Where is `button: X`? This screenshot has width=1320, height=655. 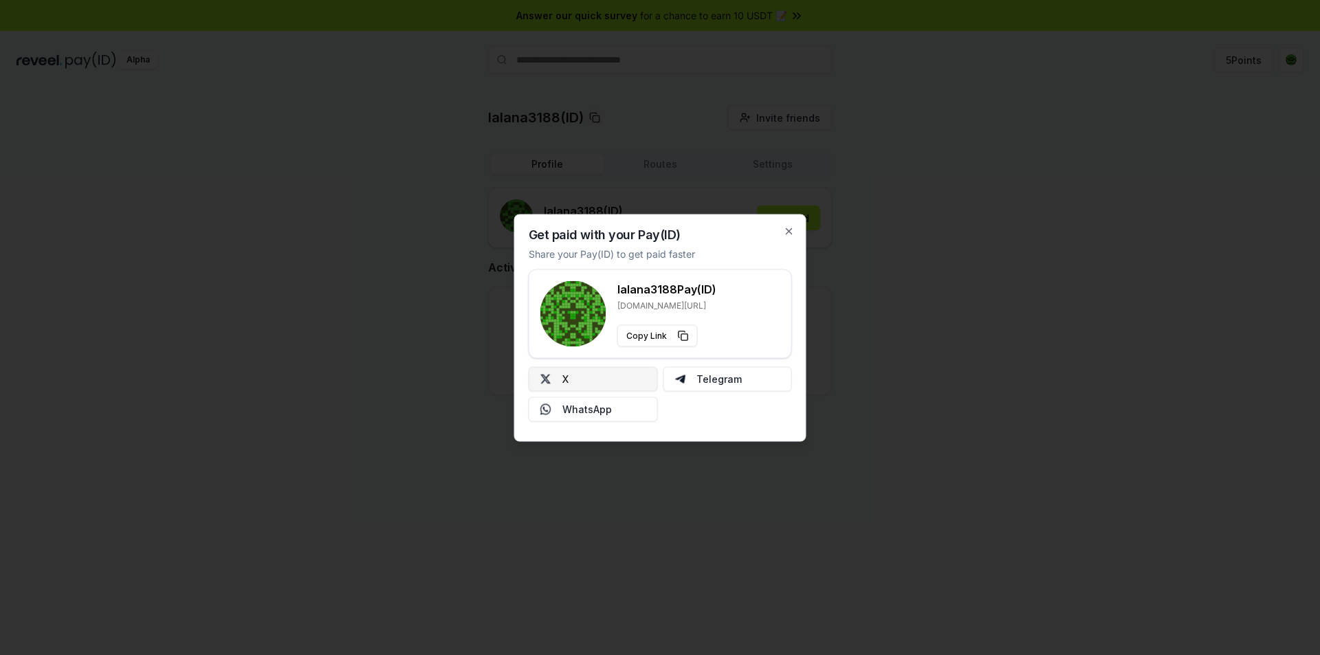
button: X is located at coordinates (593, 379).